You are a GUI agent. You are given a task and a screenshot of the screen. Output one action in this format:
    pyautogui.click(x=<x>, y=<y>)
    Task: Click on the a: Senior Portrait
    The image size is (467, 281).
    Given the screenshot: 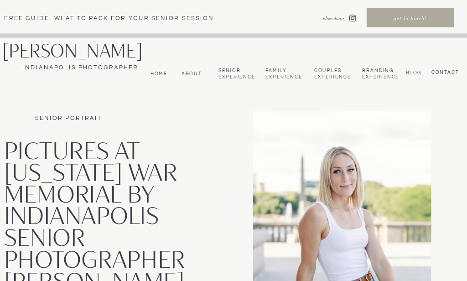 What is the action you would take?
    pyautogui.click(x=68, y=118)
    